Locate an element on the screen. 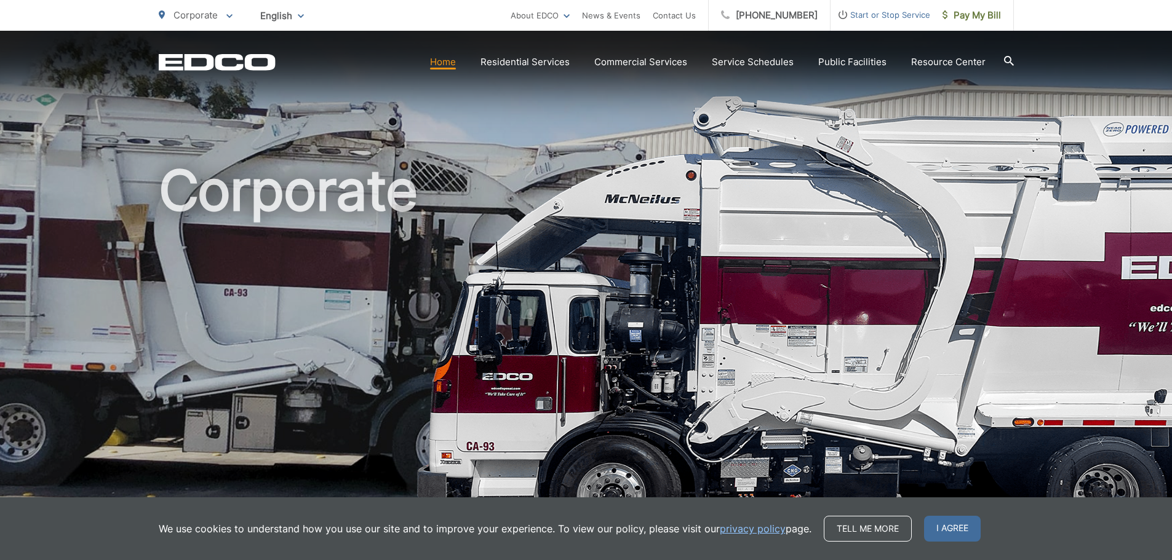 The width and height of the screenshot is (1172, 560). a: Public Facilities is located at coordinates (852, 62).